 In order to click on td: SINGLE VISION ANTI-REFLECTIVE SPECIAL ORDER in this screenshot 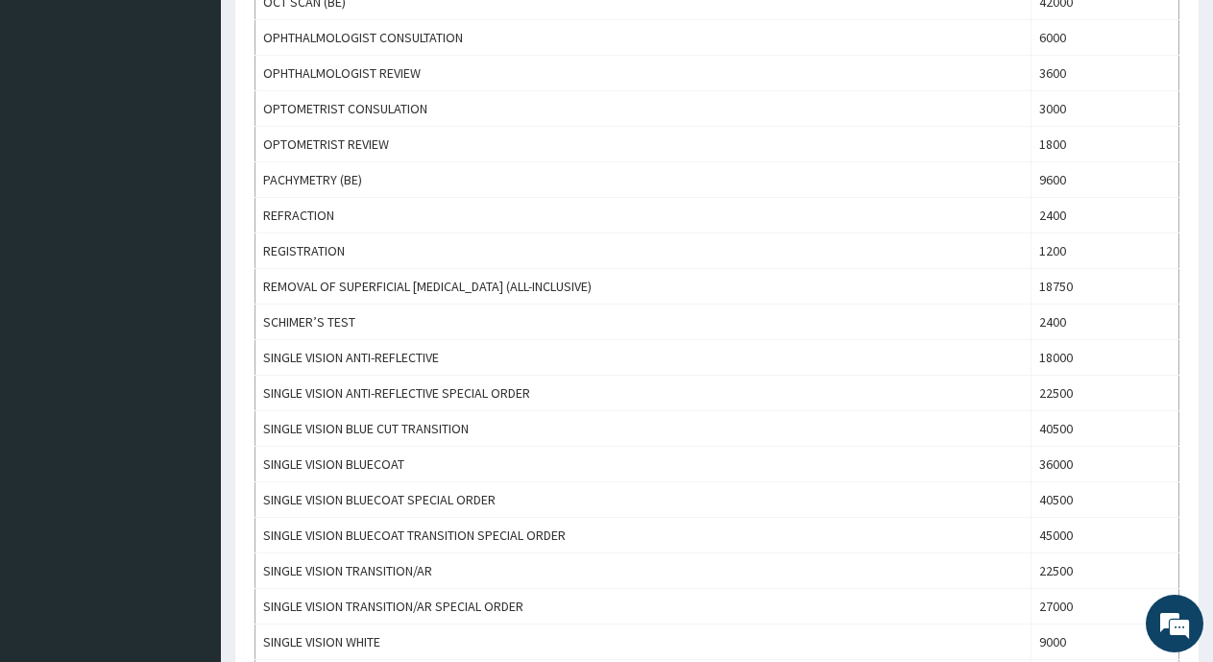, I will do `click(643, 393)`.